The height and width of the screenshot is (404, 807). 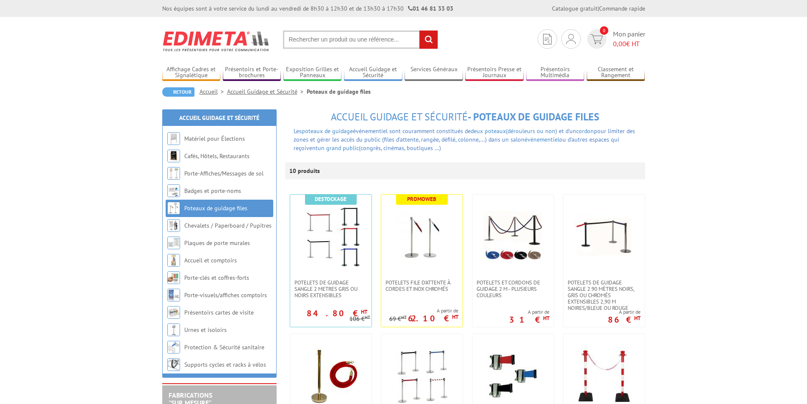 I want to click on a: Potelets et cordons de guidage 2 m - plusieurs couleurs, so click(x=513, y=289).